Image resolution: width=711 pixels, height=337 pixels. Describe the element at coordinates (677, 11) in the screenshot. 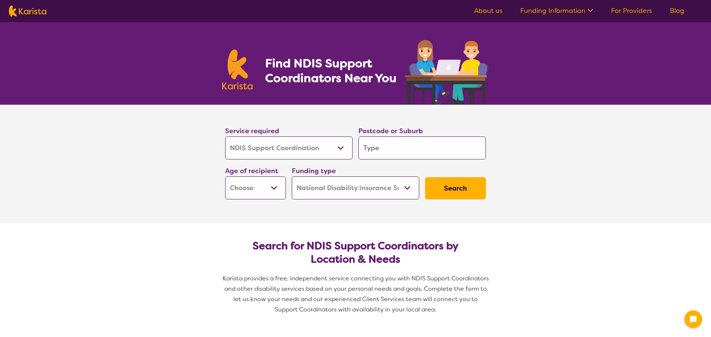

I see `a: Blog` at that location.